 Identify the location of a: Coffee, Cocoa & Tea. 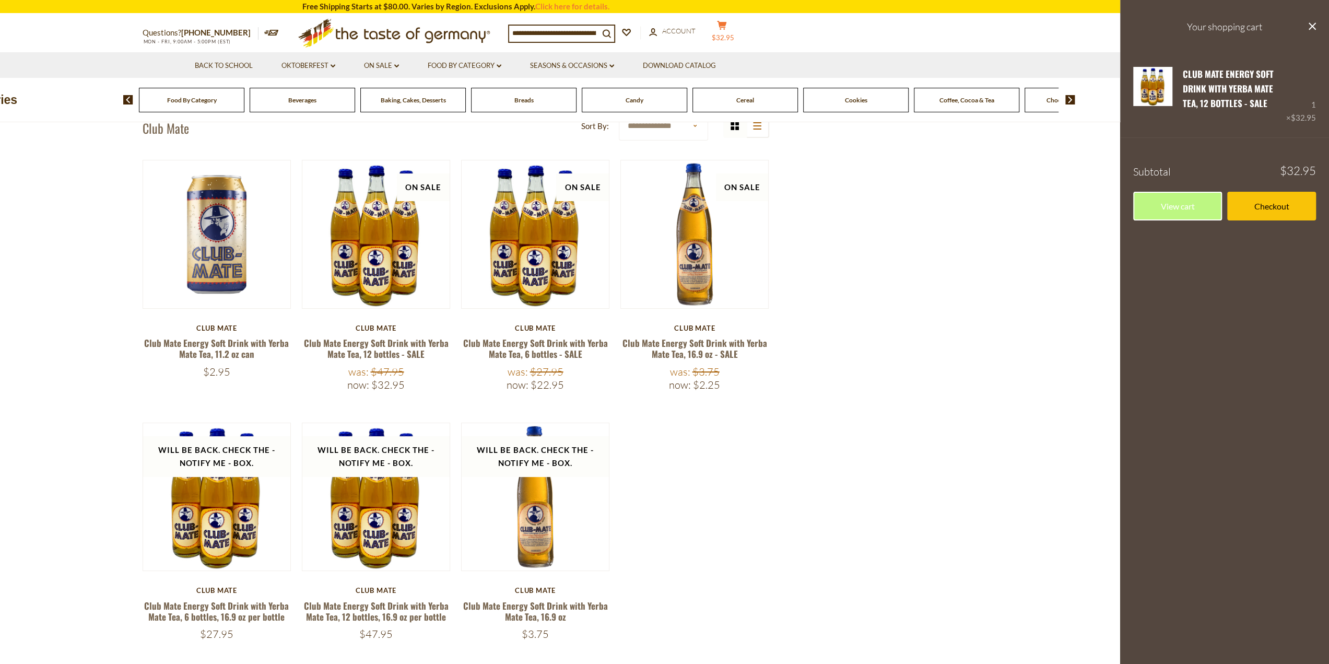
(966, 100).